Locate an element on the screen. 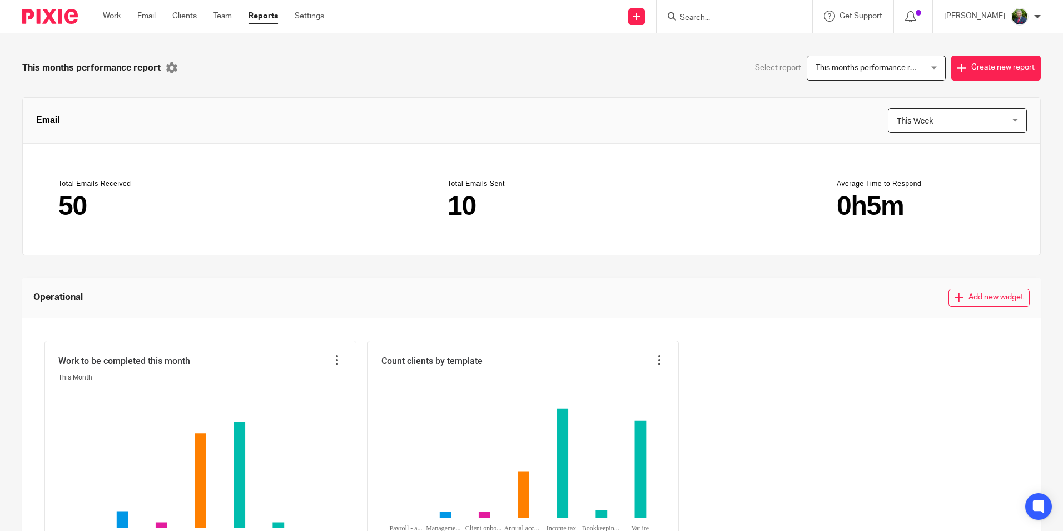 The width and height of the screenshot is (1063, 531). span: This Month is located at coordinates (75, 377).